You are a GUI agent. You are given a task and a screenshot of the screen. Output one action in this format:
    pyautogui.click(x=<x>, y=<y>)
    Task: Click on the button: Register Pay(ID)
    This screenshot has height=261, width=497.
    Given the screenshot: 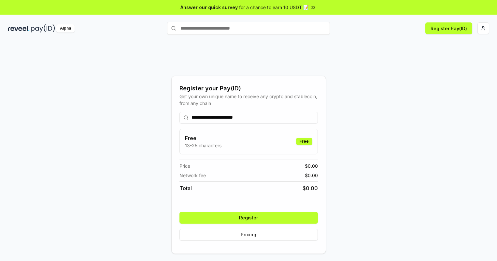 What is the action you would take?
    pyautogui.click(x=448, y=28)
    